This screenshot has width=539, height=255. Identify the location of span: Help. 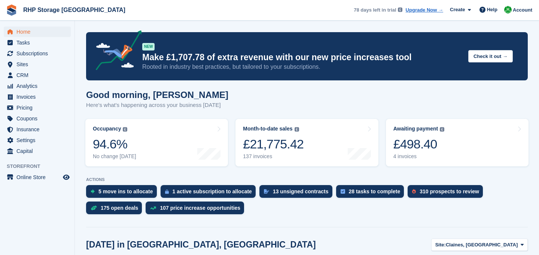
(492, 10).